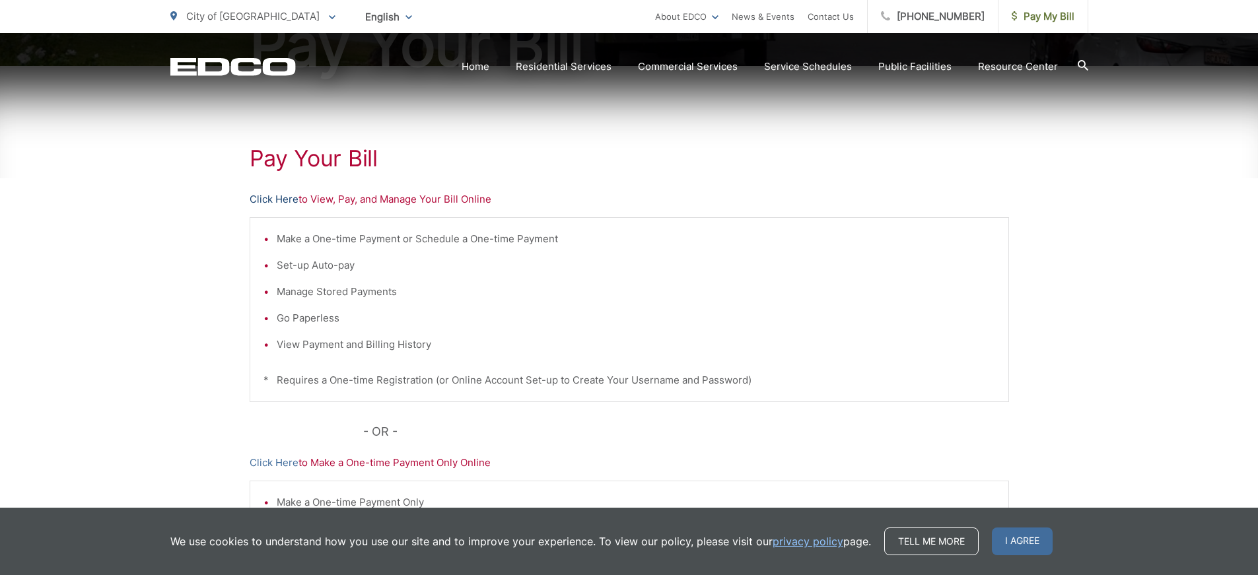  Describe the element at coordinates (808, 542) in the screenshot. I see `a: privacy policy` at that location.